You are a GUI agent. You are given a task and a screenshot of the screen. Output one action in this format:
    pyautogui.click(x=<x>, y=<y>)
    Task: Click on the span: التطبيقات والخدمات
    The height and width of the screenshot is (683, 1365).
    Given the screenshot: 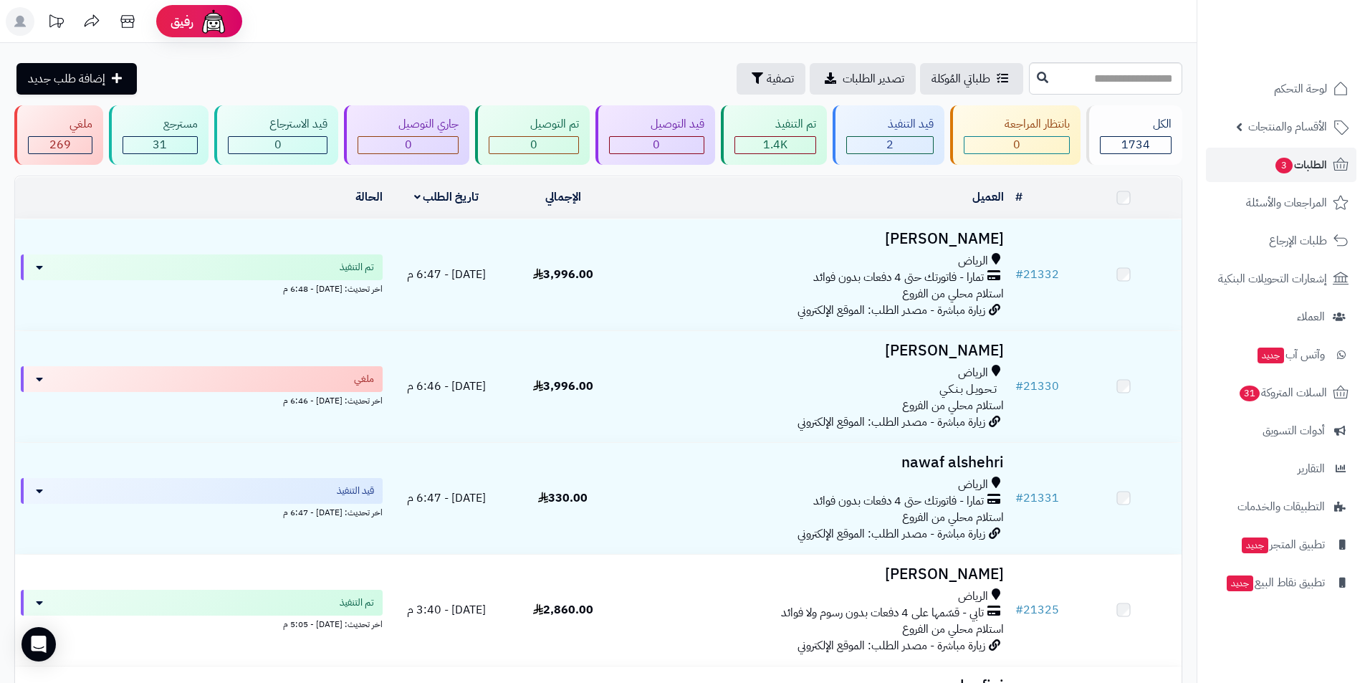 What is the action you would take?
    pyautogui.click(x=1281, y=506)
    